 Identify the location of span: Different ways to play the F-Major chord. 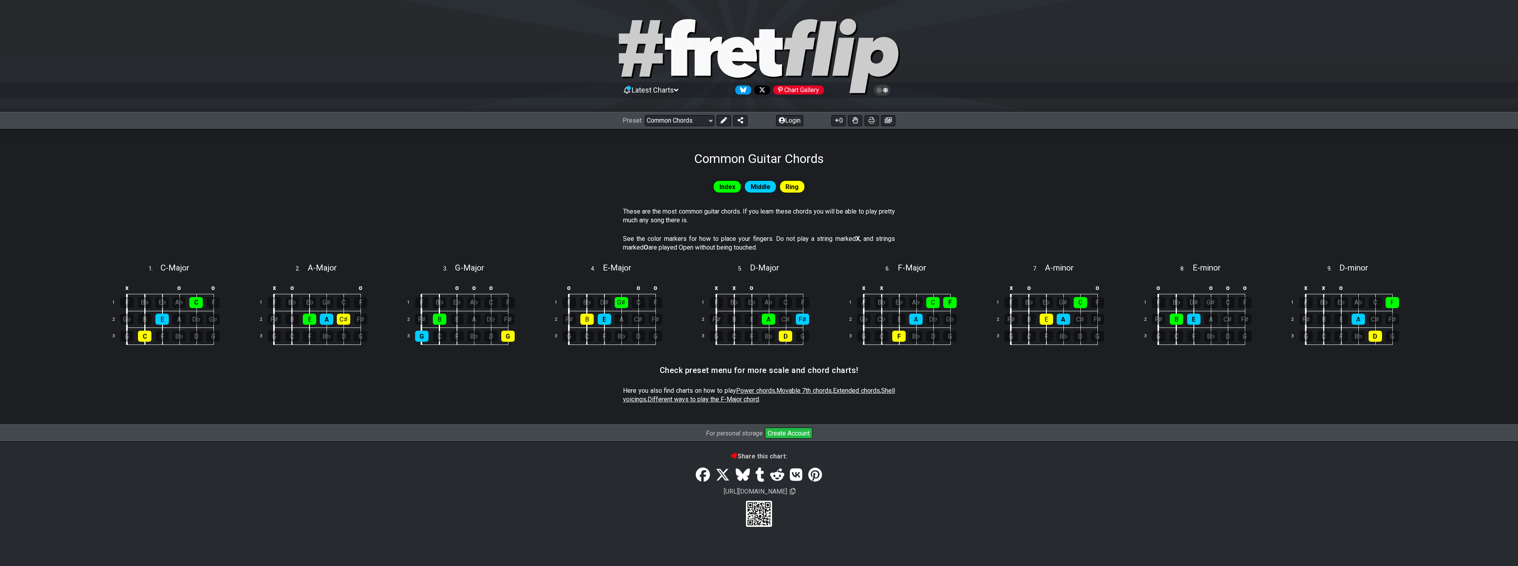
(703, 399).